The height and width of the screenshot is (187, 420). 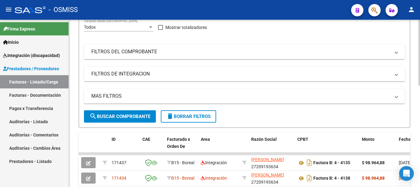 What do you see at coordinates (272, 146) in the screenshot?
I see `datatable-header-cell: Razón Social` at bounding box center [272, 146].